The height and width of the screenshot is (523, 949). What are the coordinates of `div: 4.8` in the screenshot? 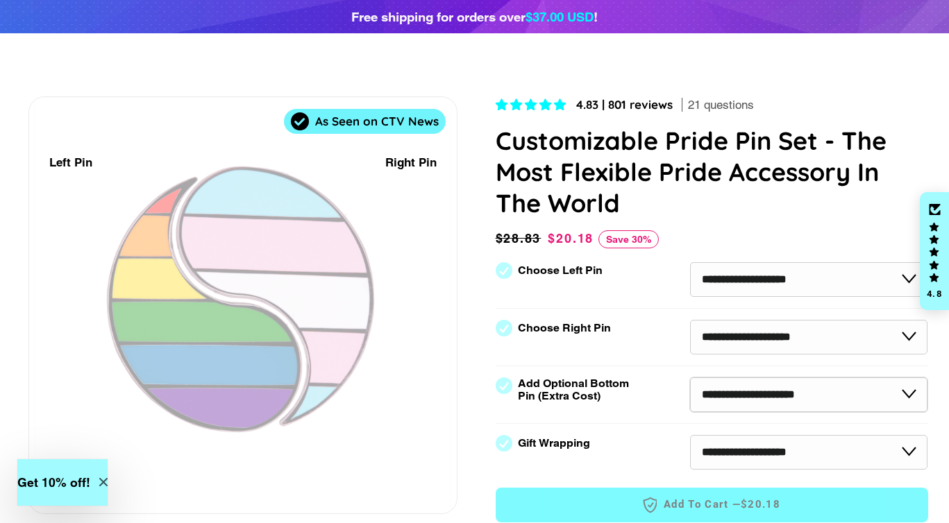 It's located at (934, 294).